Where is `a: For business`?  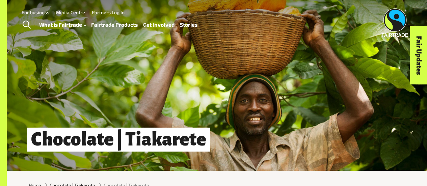
a: For business is located at coordinates (35, 12).